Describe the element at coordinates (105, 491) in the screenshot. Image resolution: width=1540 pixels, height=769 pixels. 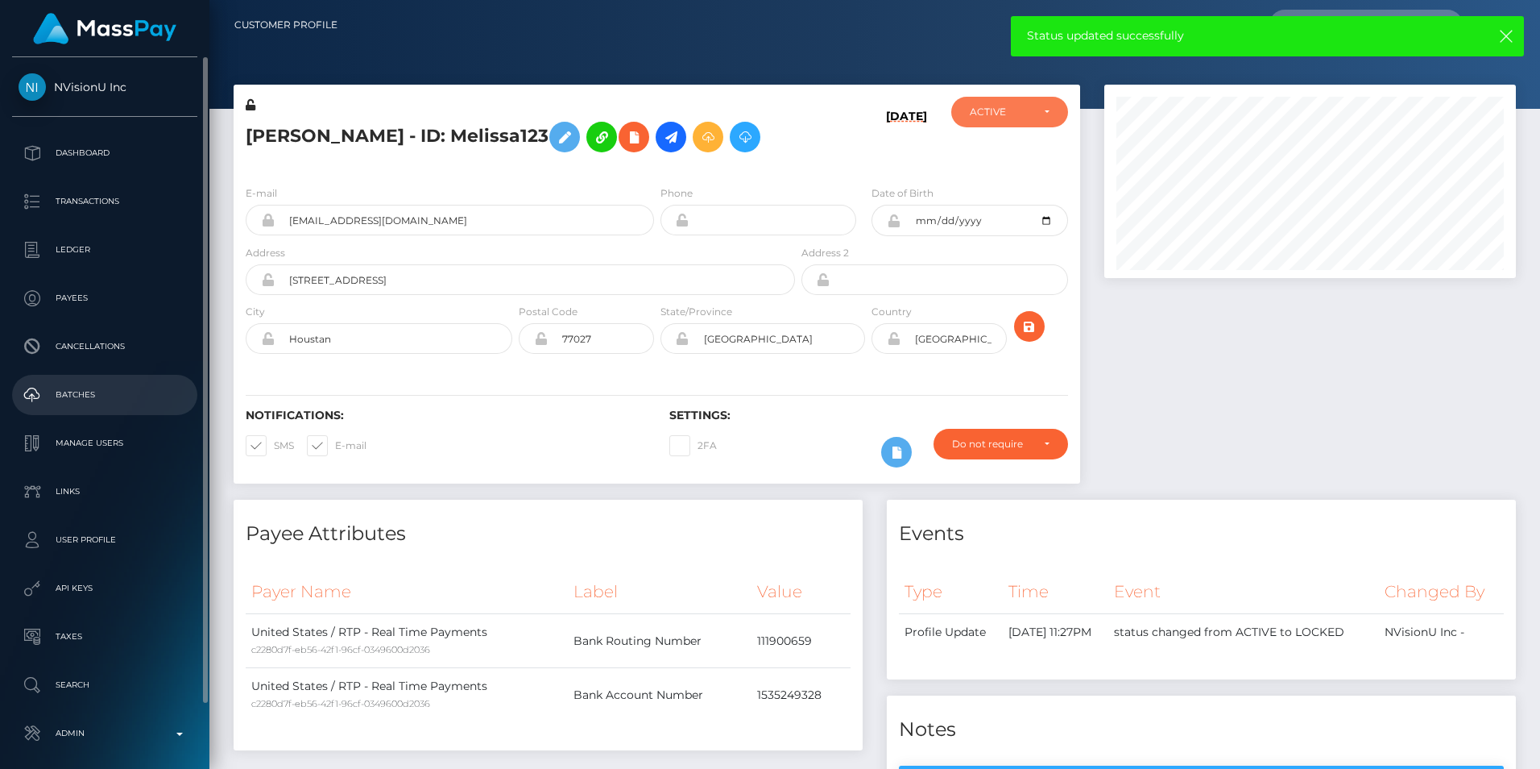
I see `p: Links` at that location.